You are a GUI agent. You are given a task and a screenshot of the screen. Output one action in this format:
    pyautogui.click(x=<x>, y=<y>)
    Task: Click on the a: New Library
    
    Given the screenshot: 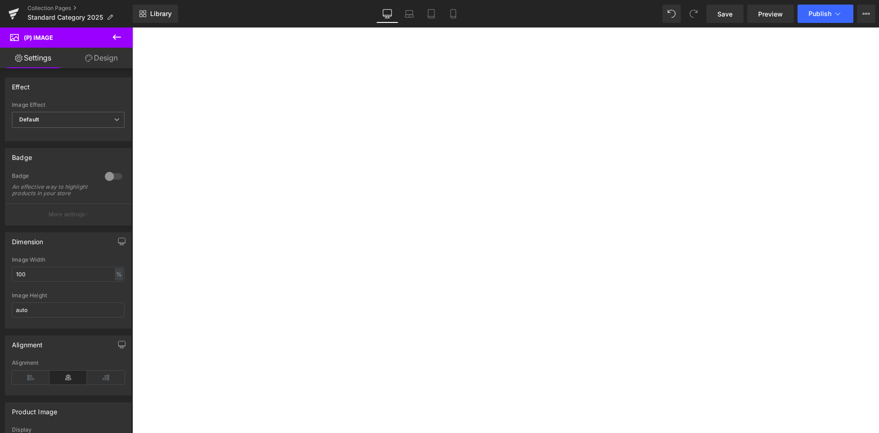 What is the action you would take?
    pyautogui.click(x=155, y=14)
    